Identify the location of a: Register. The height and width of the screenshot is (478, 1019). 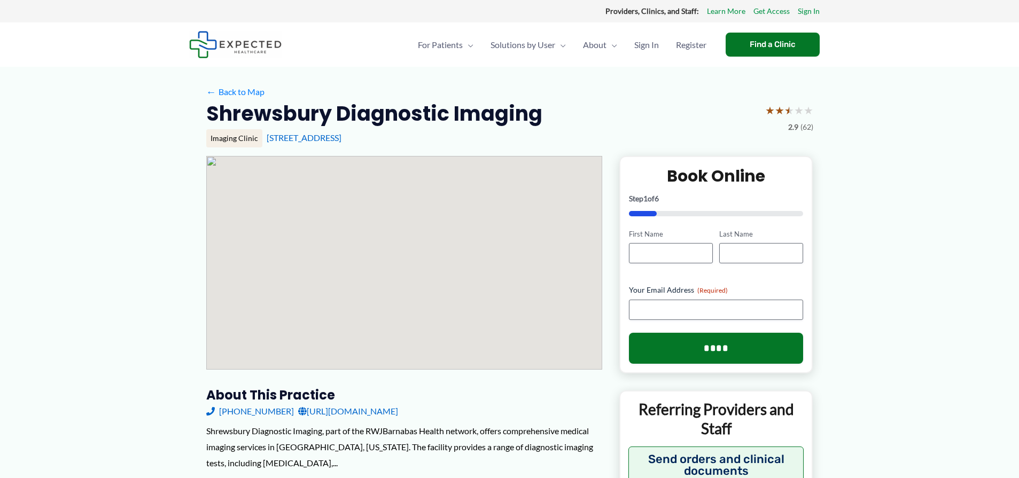
(691, 45).